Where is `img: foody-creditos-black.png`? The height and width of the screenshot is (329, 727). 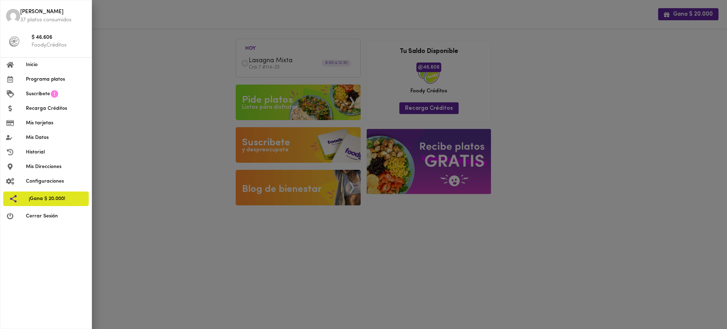 img: foody-creditos-black.png is located at coordinates (14, 42).